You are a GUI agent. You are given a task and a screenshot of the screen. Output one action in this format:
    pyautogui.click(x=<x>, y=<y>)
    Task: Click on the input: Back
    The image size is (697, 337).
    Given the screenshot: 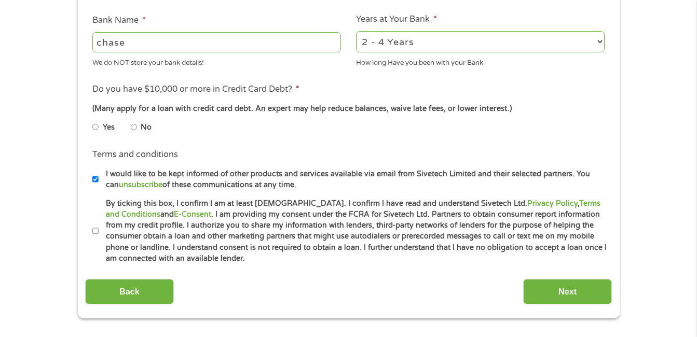 What is the action you would take?
    pyautogui.click(x=129, y=292)
    